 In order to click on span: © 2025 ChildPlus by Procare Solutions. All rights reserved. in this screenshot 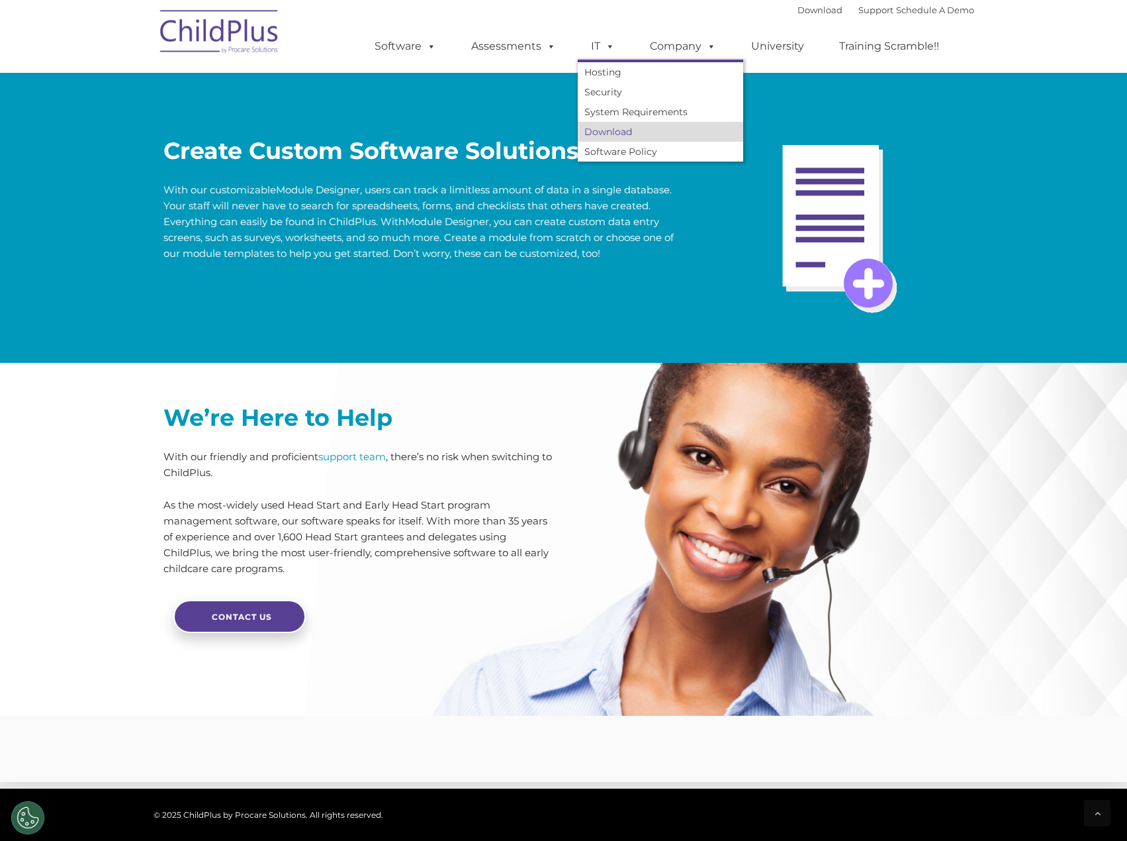, I will do `click(268, 814)`.